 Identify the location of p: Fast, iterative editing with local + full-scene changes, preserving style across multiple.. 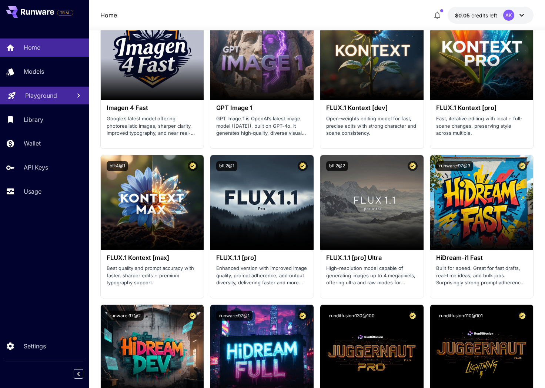
(481, 126).